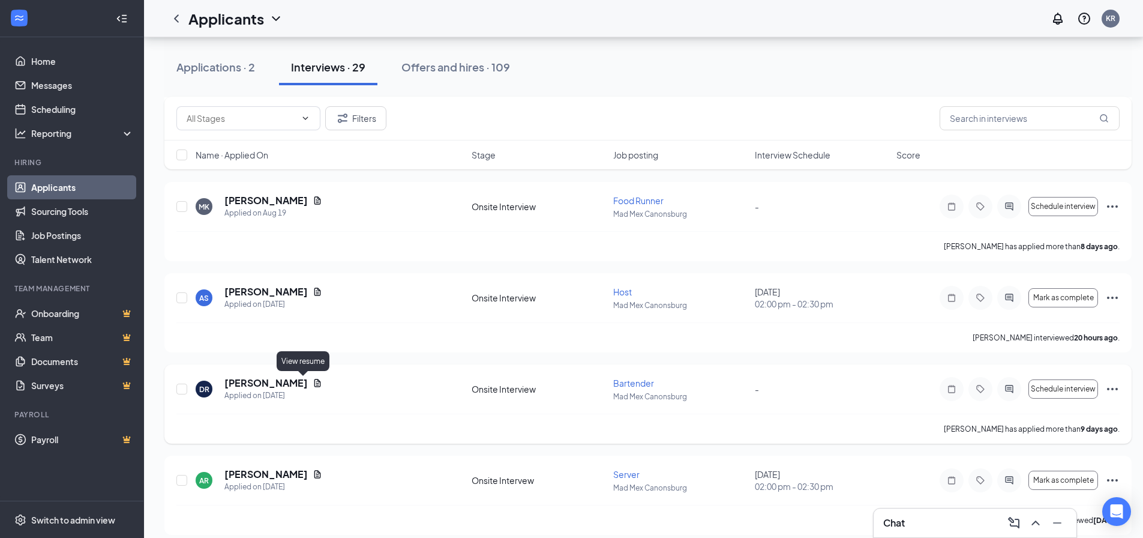 The image size is (1143, 538). I want to click on a: Home, so click(82, 61).